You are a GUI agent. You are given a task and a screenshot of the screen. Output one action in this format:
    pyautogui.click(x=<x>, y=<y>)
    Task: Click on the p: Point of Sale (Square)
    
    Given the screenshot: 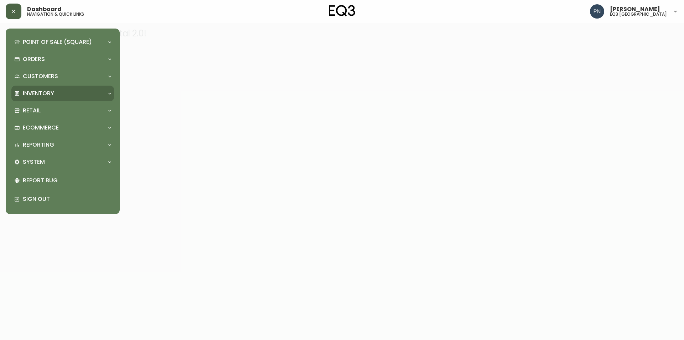 What is the action you would take?
    pyautogui.click(x=57, y=42)
    